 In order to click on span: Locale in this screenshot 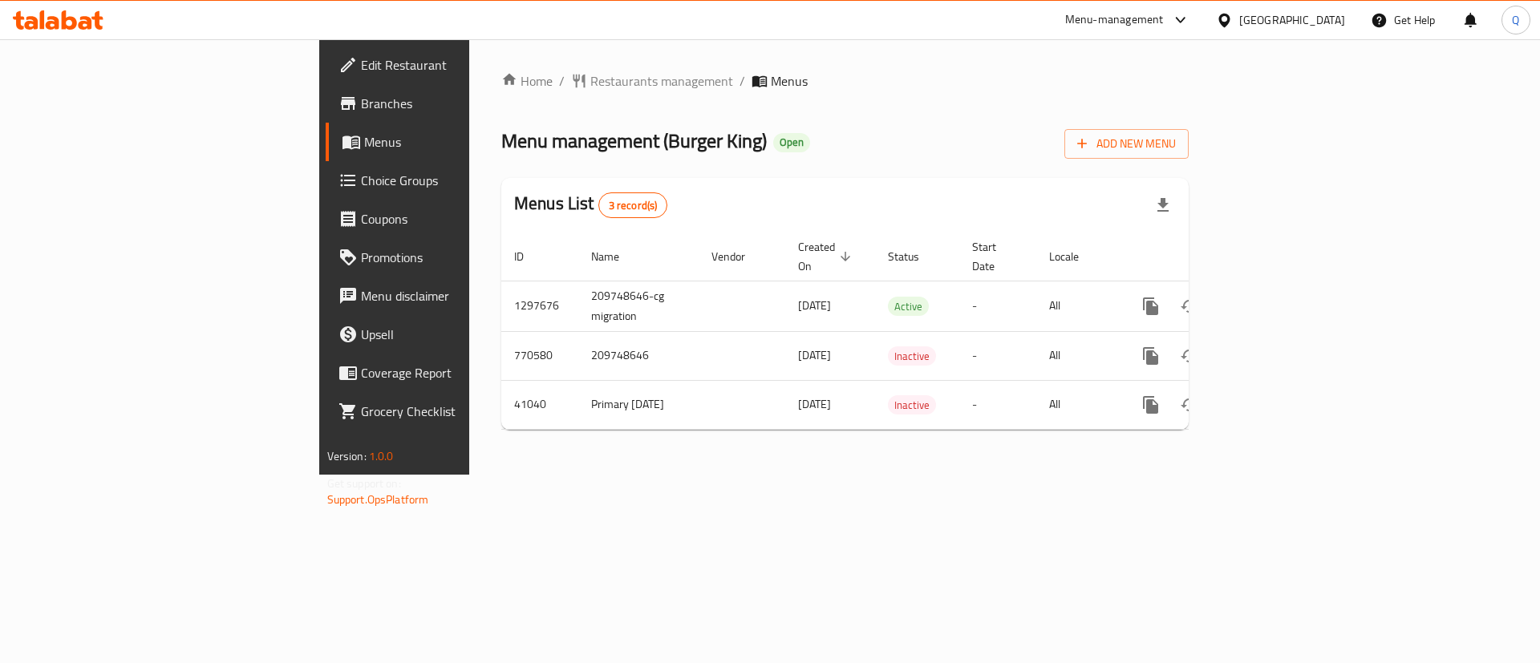, I will do `click(1074, 257)`.